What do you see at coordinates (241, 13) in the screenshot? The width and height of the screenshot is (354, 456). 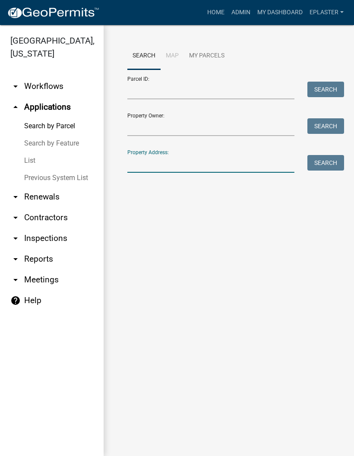 I see `a: Admin` at bounding box center [241, 13].